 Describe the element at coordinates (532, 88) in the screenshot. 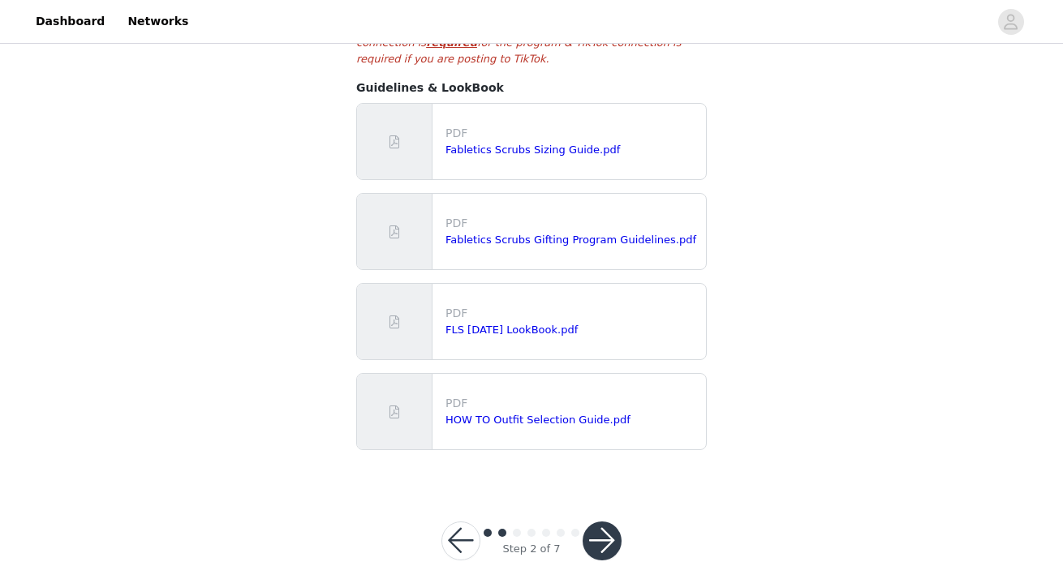

I see `h4: Guidelines & LookBook` at that location.